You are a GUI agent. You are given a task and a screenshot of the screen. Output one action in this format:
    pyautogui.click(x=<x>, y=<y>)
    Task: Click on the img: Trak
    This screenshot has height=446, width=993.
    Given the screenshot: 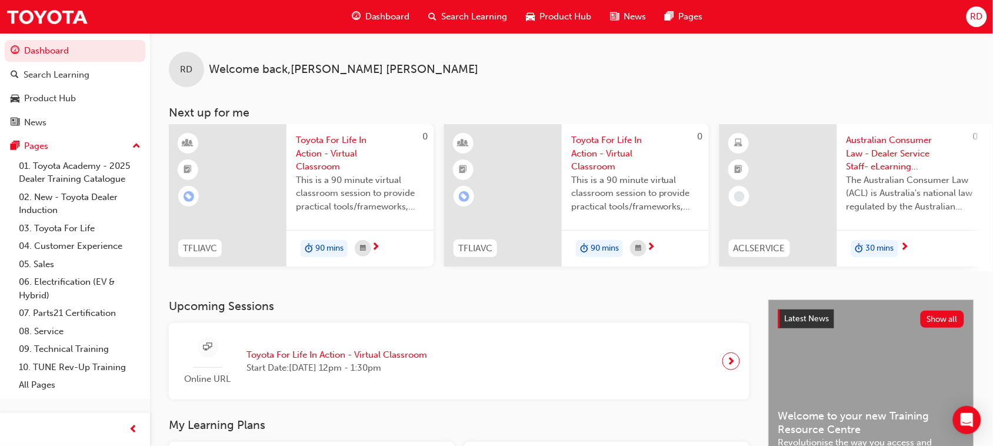 What is the action you would take?
    pyautogui.click(x=47, y=16)
    